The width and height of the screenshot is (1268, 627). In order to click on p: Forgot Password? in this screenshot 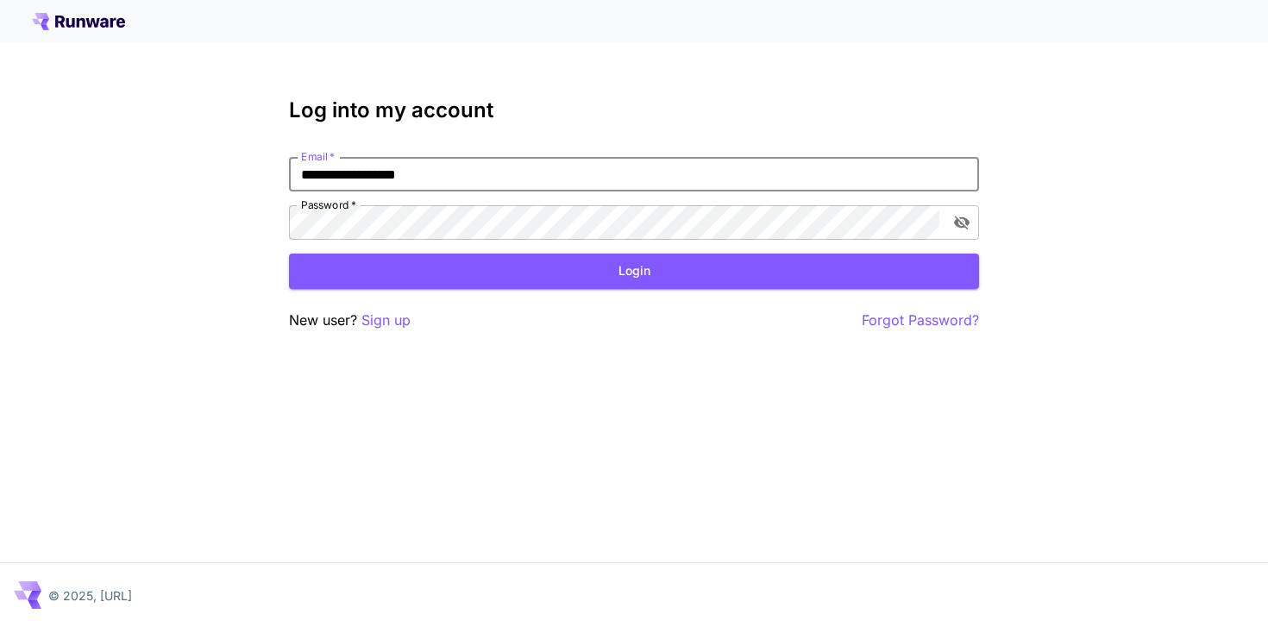, I will do `click(920, 320)`.